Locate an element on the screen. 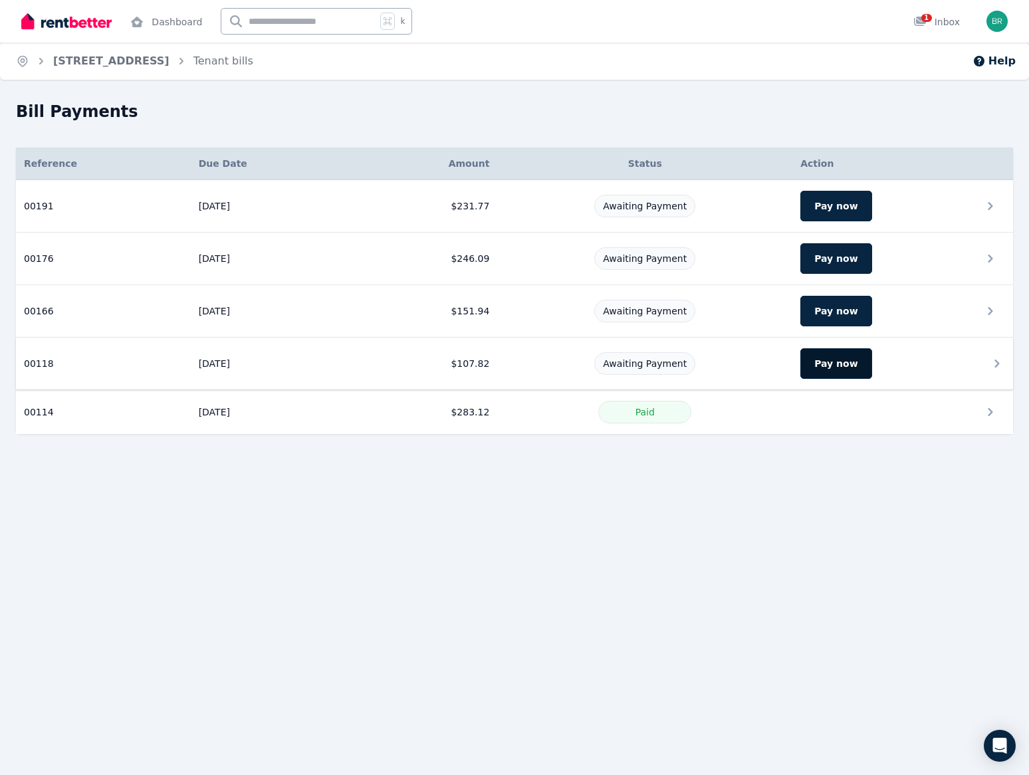 This screenshot has width=1029, height=775. td: $283.12 is located at coordinates (425, 412).